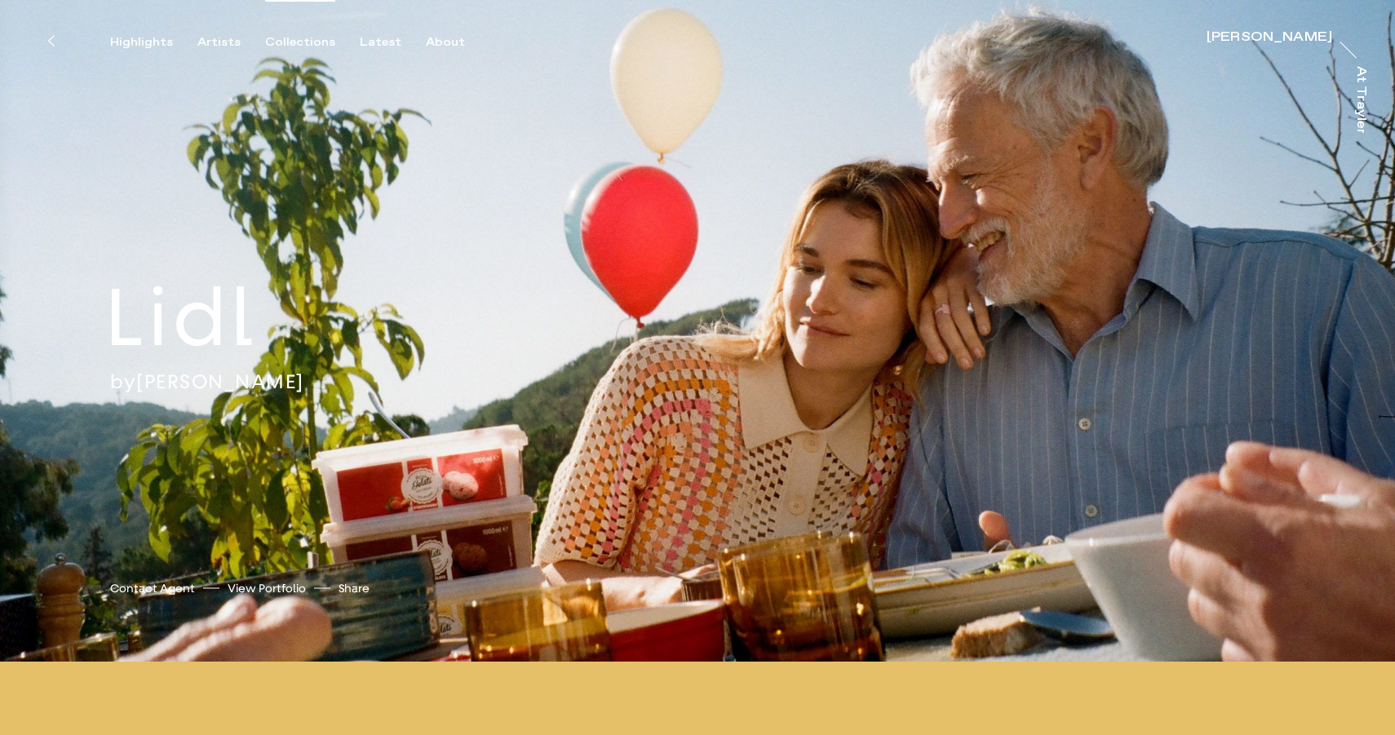 The width and height of the screenshot is (1395, 735). I want to click on div: Latest, so click(380, 42).